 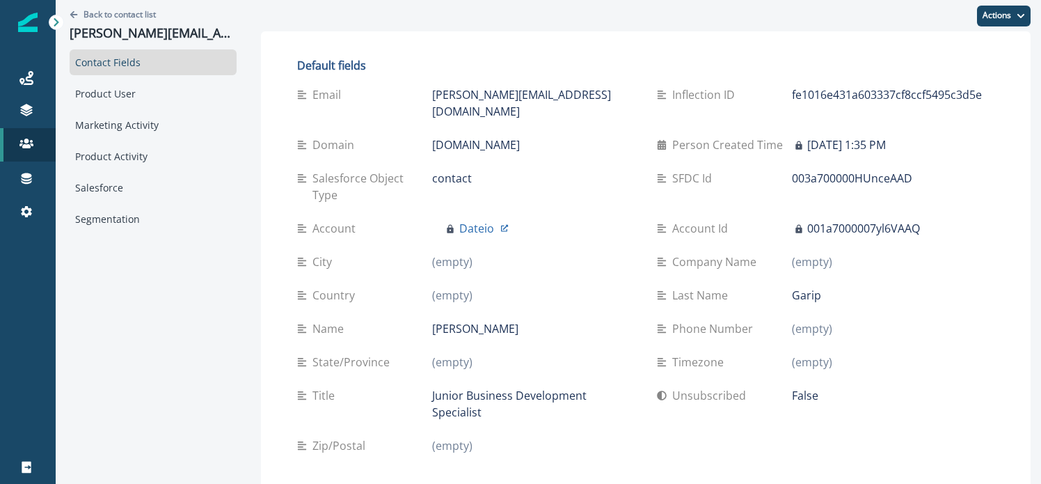 I want to click on button: Actions, so click(x=1004, y=16).